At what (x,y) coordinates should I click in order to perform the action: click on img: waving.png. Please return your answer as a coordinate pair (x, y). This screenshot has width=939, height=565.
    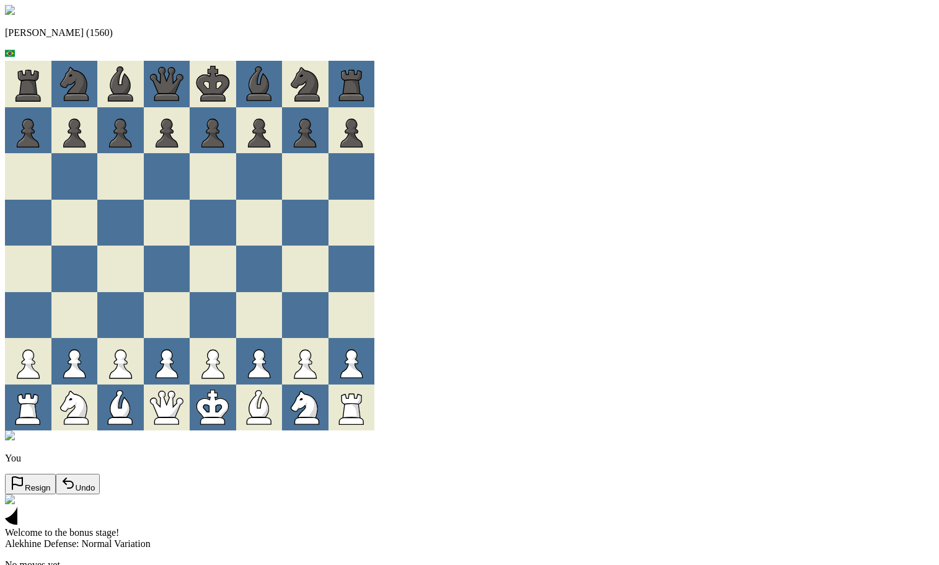
    Looking at the image, I should click on (10, 499).